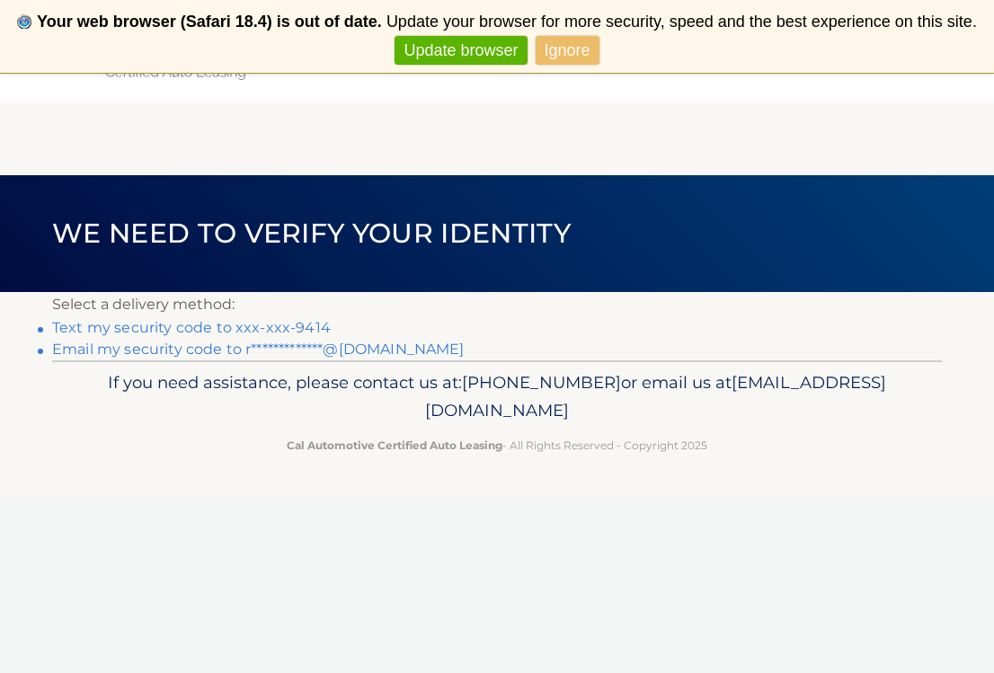 The width and height of the screenshot is (994, 673). I want to click on b: Your web browser (Safari 18.4) is out of date., so click(209, 22).